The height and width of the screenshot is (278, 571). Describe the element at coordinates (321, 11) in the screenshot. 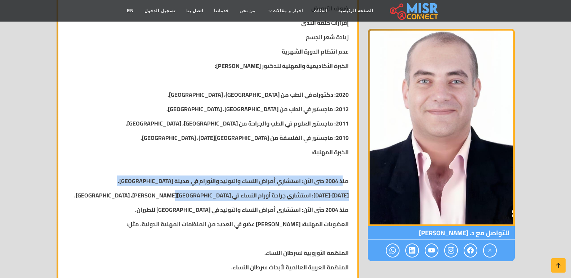

I see `a: الفئات` at that location.